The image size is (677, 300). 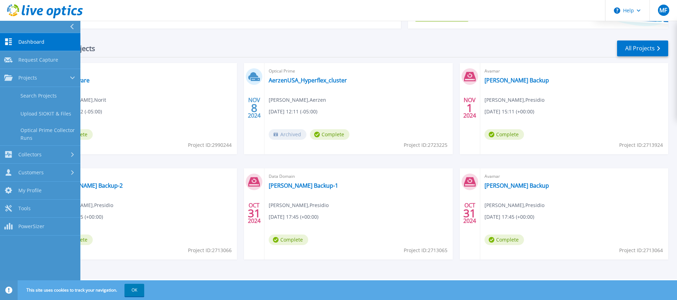 I want to click on a: AerzenUSA_Hyperflex_cluster, so click(x=308, y=80).